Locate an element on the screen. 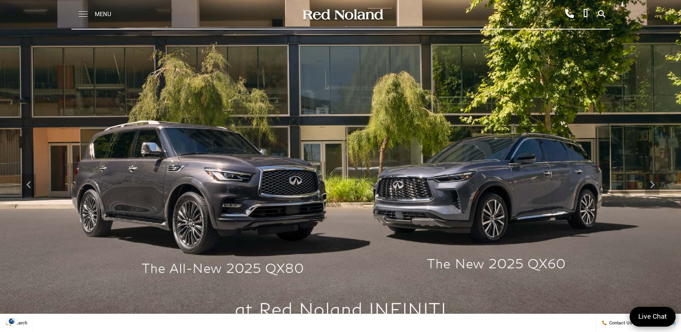 The height and width of the screenshot is (332, 681). a: Live Chat is located at coordinates (652, 316).